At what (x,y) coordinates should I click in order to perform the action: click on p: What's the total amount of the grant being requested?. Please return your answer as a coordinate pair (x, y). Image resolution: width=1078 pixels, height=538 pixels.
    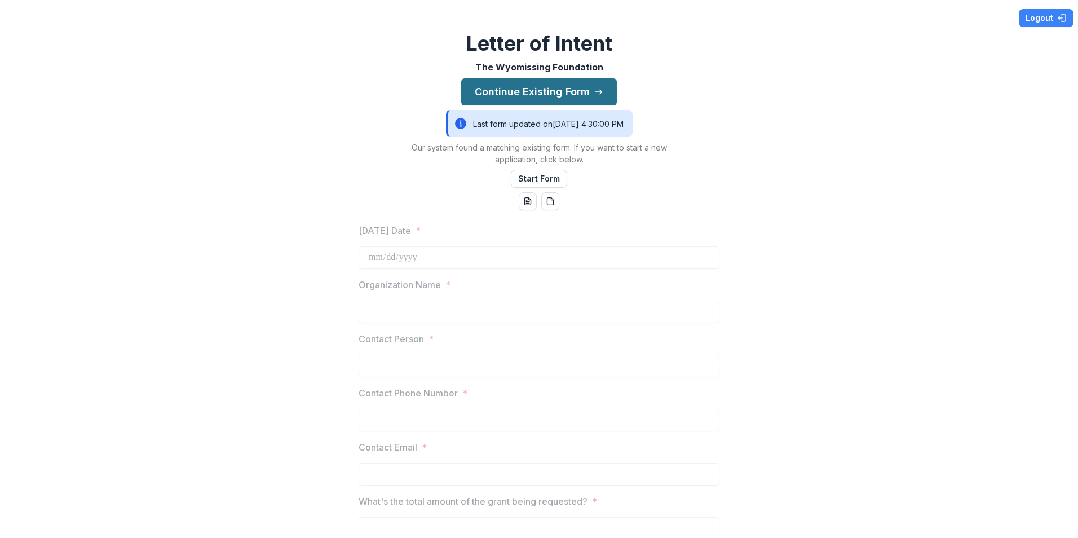
    Looking at the image, I should click on (473, 501).